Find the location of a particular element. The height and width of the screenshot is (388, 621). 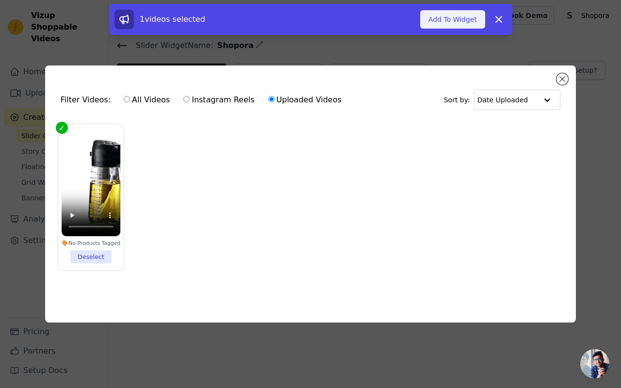

span: 1 videos selected is located at coordinates (172, 19).